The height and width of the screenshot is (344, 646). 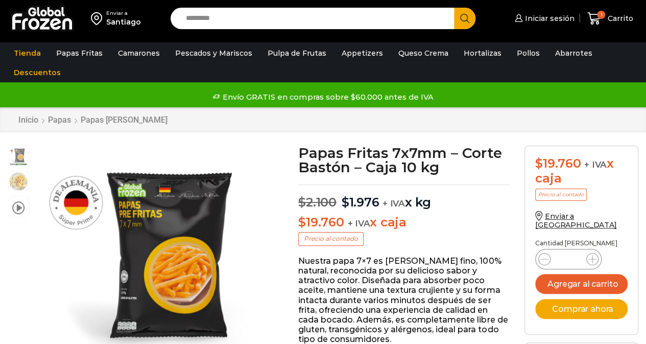 What do you see at coordinates (362, 53) in the screenshot?
I see `a: Appetizers` at bounding box center [362, 53].